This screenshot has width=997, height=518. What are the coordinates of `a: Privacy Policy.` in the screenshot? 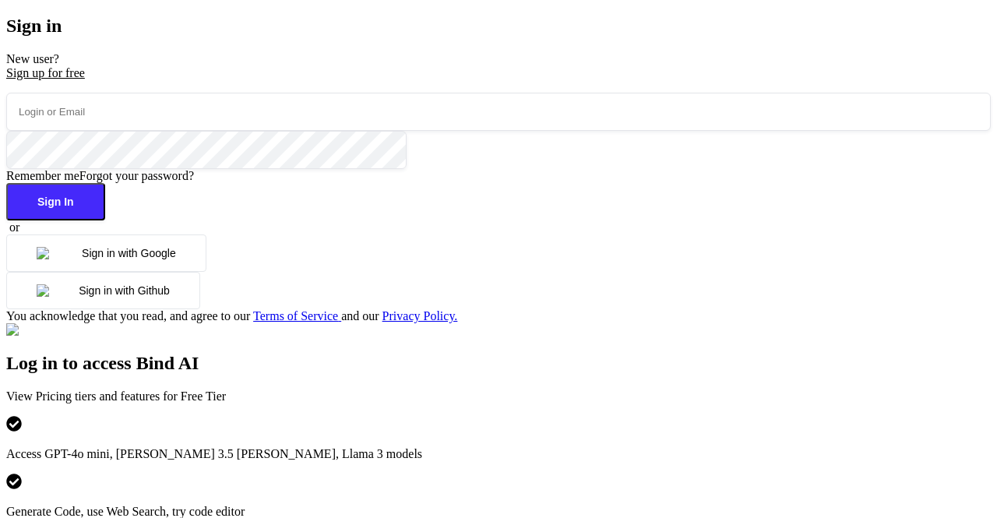 It's located at (420, 315).